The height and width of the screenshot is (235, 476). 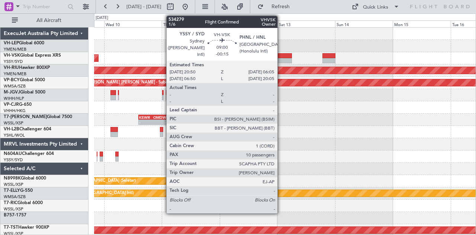 I want to click on span: VP-CJR, so click(x=11, y=104).